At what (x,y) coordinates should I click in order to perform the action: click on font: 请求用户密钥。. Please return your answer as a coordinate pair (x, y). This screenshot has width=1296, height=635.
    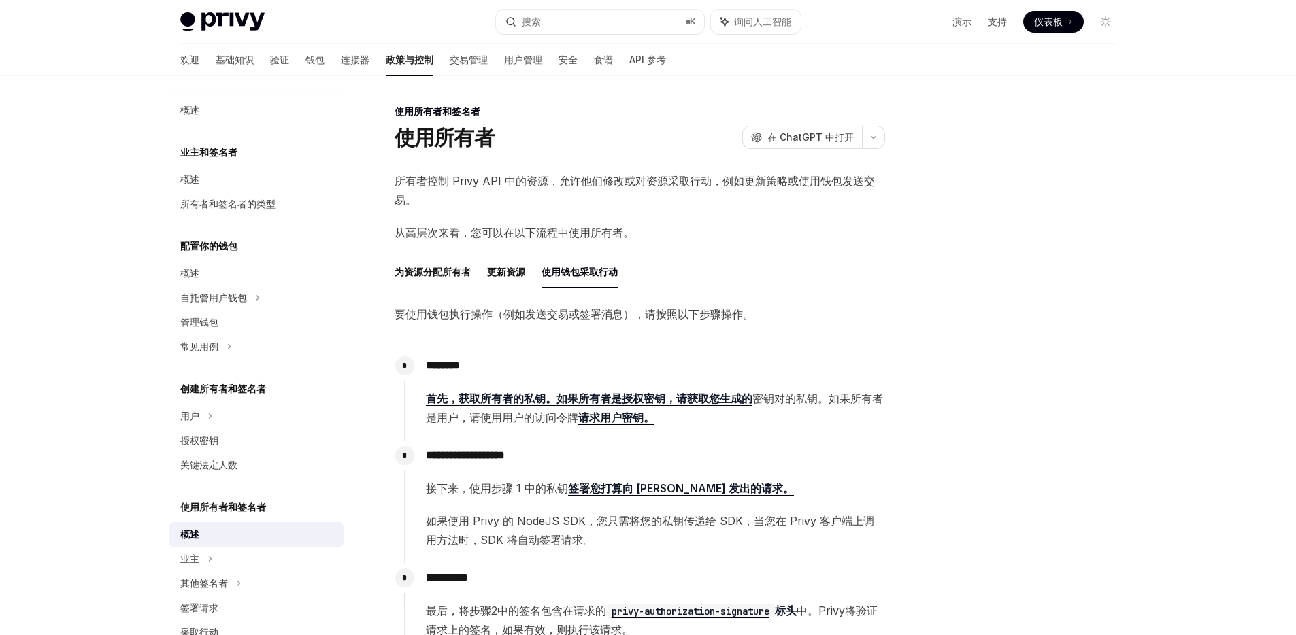
    Looking at the image, I should click on (616, 418).